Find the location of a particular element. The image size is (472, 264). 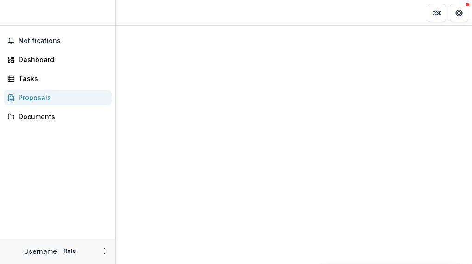

div: Documents is located at coordinates (61, 116).